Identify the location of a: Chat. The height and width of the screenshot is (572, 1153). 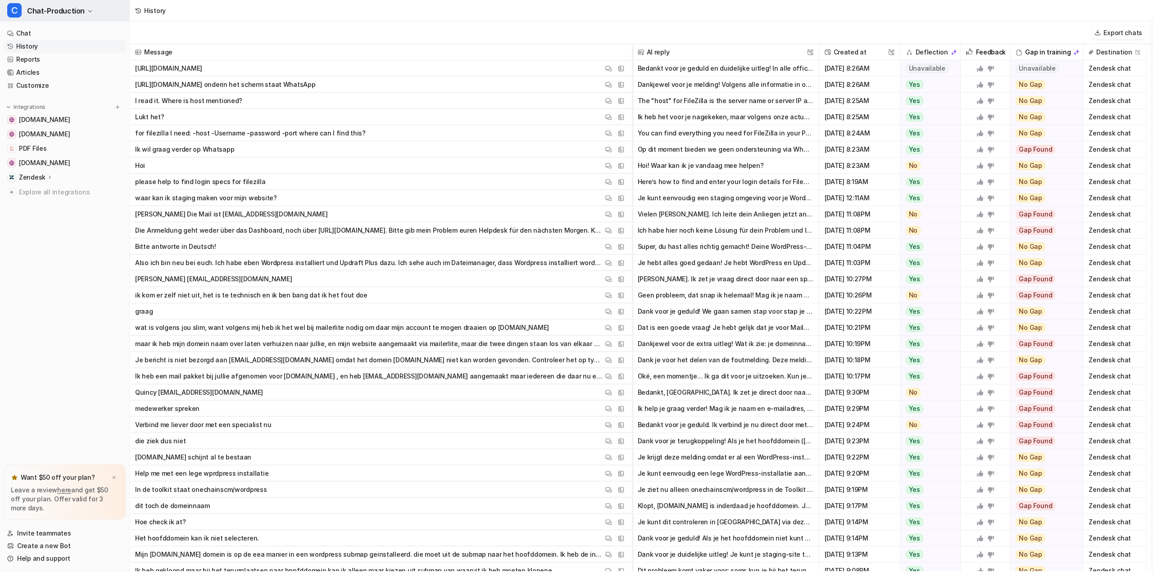
(64, 33).